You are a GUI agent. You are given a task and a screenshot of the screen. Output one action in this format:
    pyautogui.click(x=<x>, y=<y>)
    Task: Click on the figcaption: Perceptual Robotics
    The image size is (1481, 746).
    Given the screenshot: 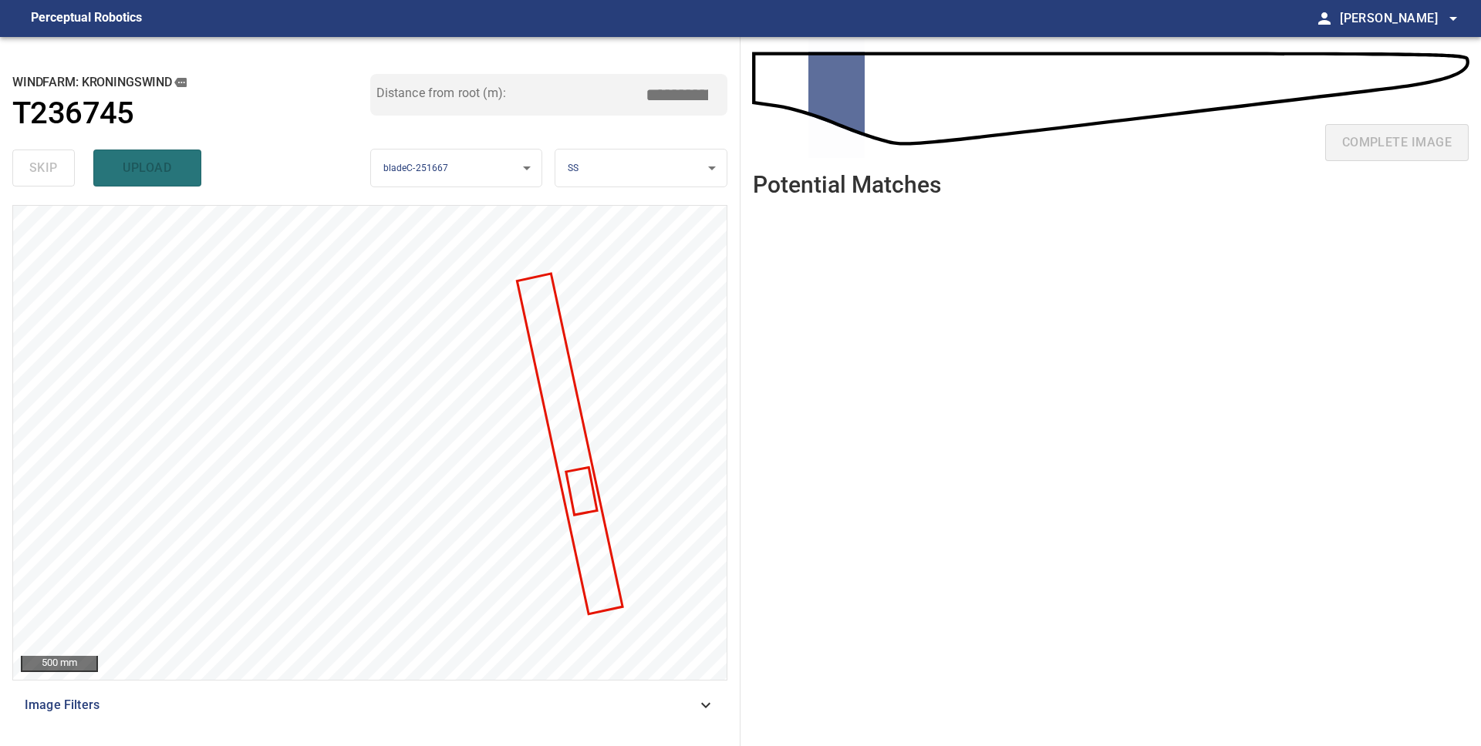 What is the action you would take?
    pyautogui.click(x=86, y=19)
    